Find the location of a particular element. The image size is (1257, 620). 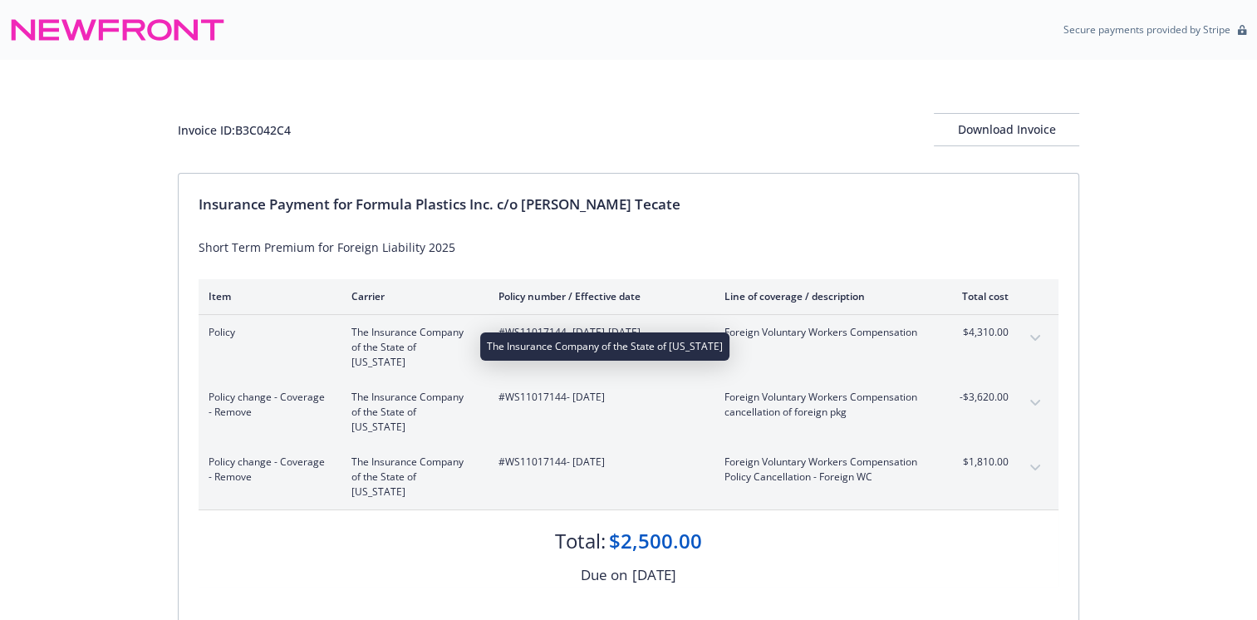

span: cancellation of foreign pkg is located at coordinates (822, 412).